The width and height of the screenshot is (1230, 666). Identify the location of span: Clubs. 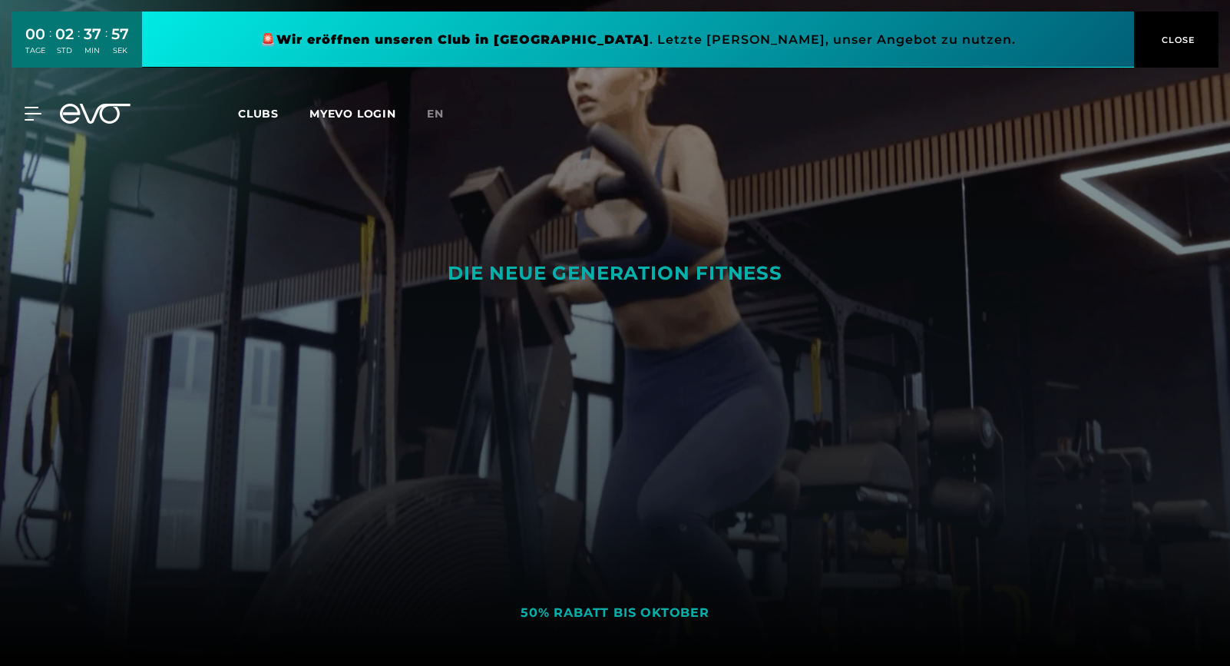
(258, 114).